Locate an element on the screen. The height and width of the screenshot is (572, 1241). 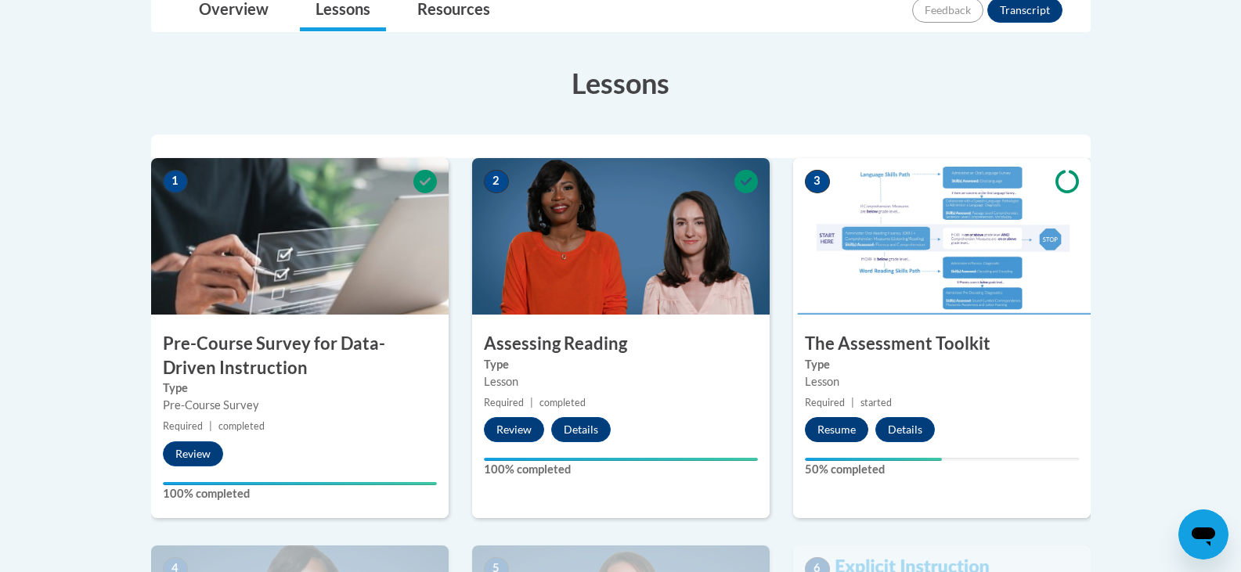
span: started is located at coordinates (876, 402).